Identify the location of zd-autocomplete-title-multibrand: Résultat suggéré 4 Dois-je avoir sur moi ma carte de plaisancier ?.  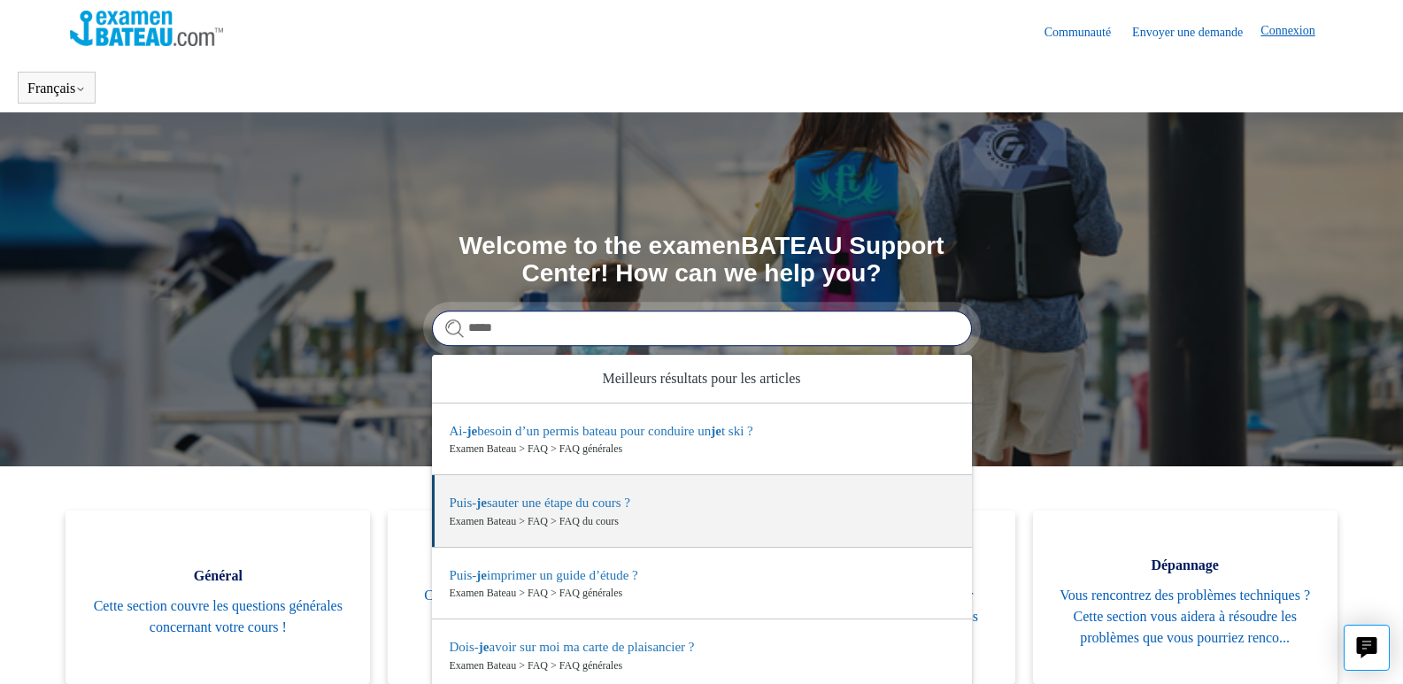
(572, 649).